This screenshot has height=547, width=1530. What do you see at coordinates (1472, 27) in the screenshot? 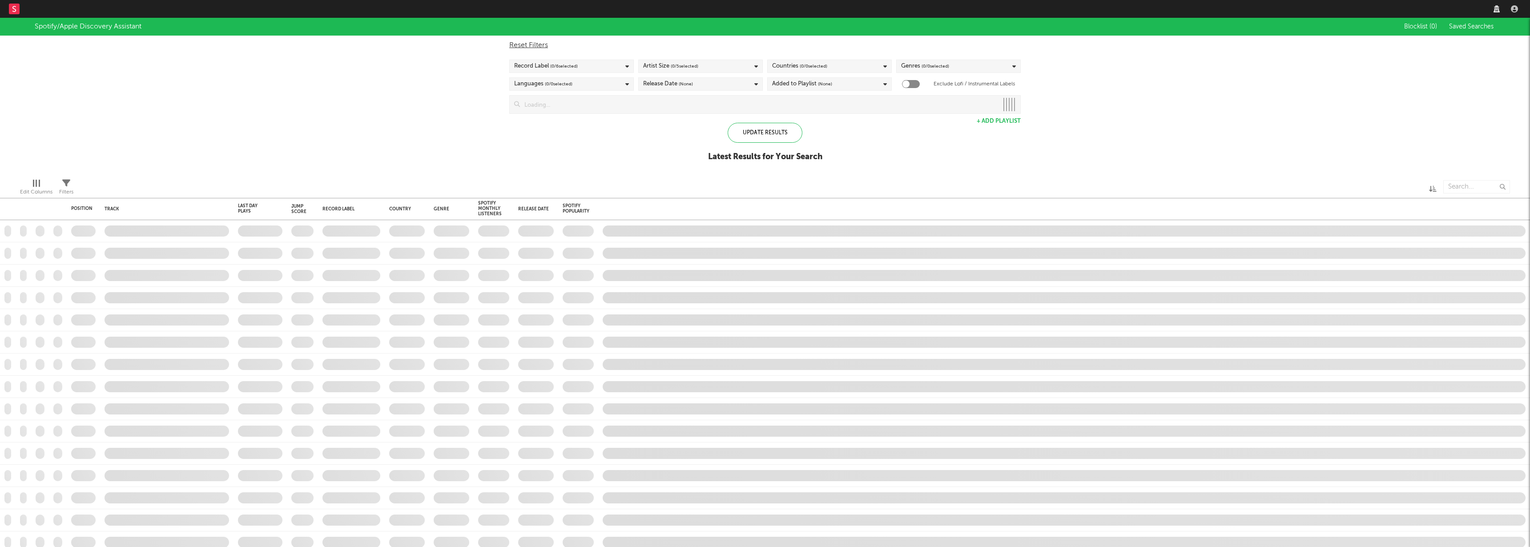
I see `span: Saved Searches` at bounding box center [1472, 27].